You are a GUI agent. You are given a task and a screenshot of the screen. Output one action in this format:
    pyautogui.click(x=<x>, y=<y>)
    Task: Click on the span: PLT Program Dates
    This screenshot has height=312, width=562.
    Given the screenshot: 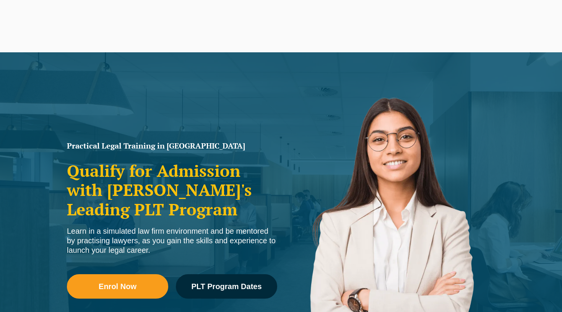 What is the action you would take?
    pyautogui.click(x=226, y=287)
    